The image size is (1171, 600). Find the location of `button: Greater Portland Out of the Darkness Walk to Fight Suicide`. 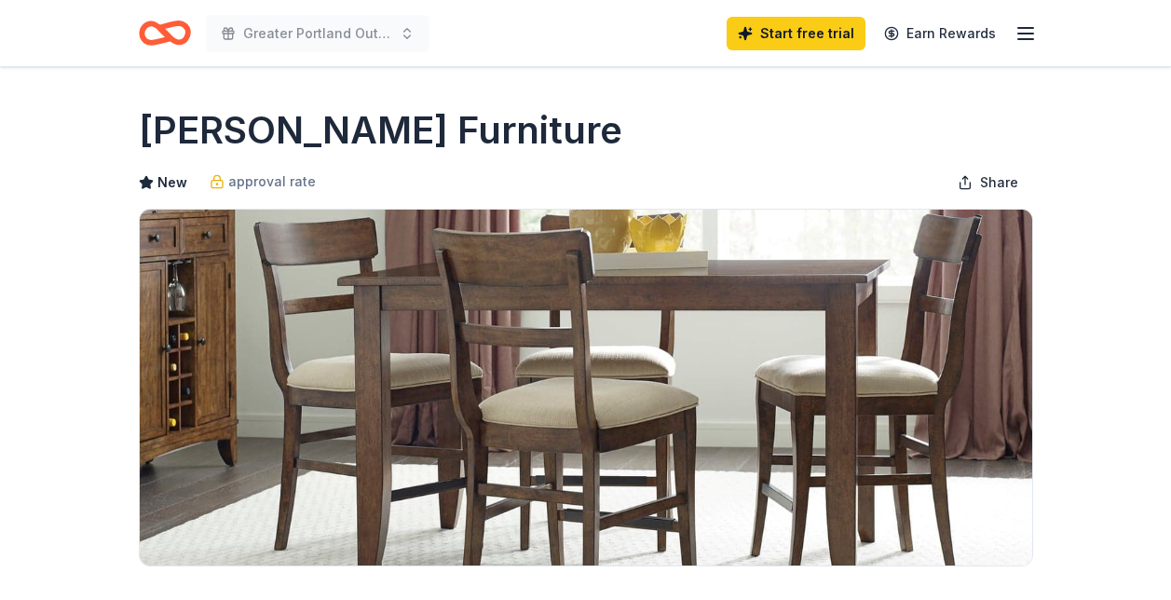

button: Greater Portland Out of the Darkness Walk to Fight Suicide is located at coordinates (318, 34).